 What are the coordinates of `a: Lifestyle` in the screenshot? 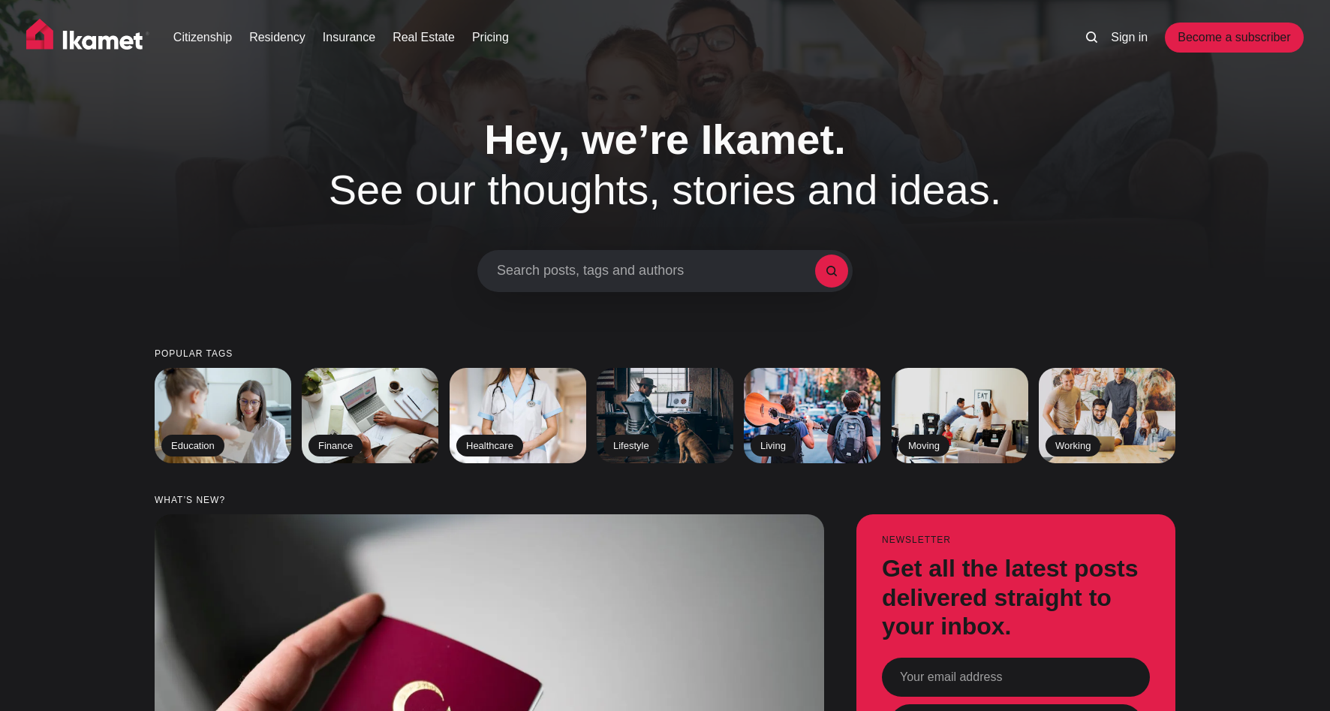 It's located at (665, 415).